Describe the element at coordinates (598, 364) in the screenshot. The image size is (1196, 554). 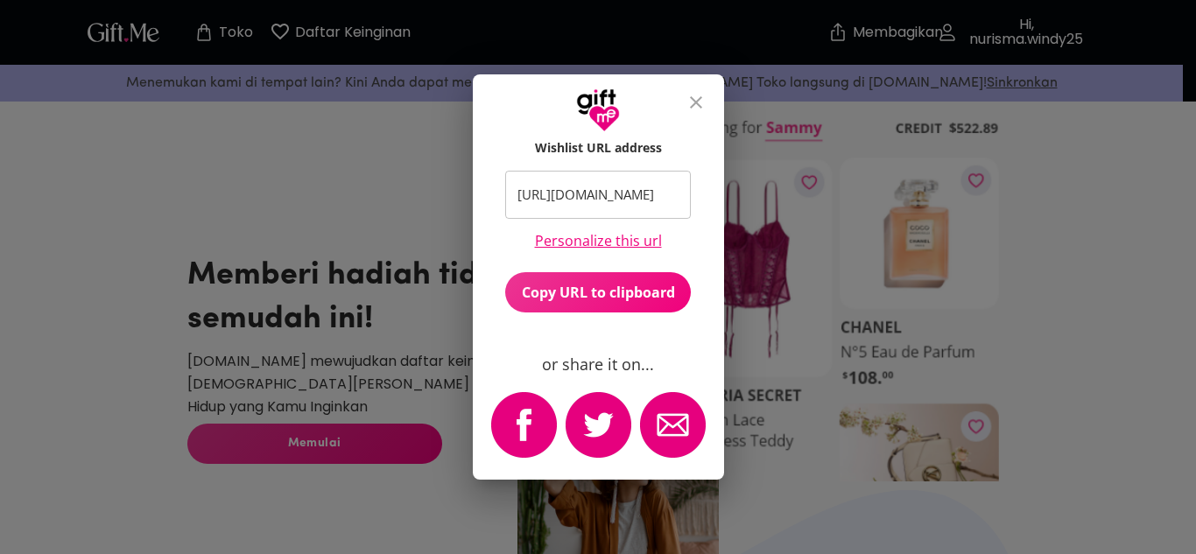
I see `p: or share it on...` at that location.